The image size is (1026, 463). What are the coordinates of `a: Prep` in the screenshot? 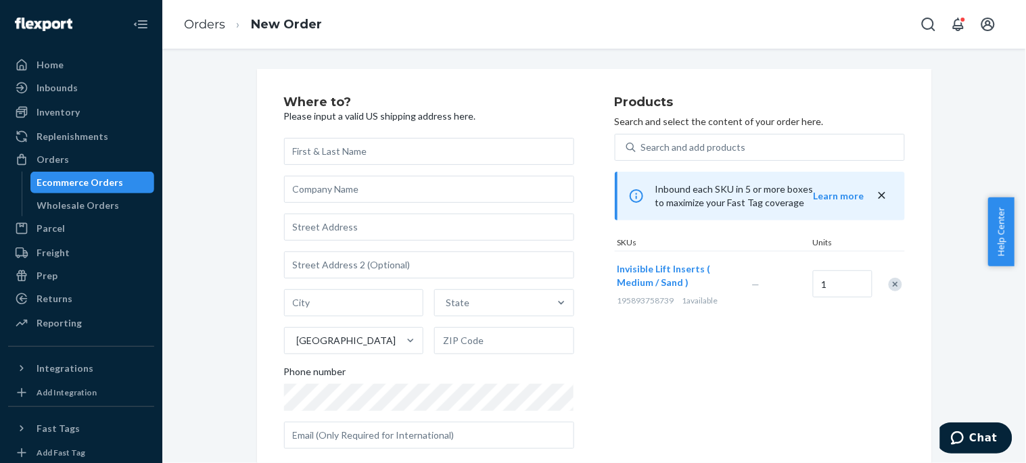 It's located at (81, 276).